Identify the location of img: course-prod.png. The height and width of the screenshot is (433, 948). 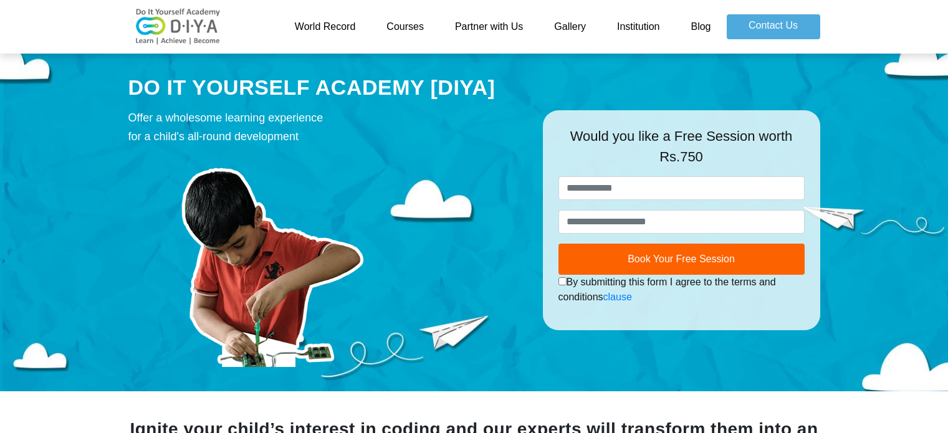
(272, 259).